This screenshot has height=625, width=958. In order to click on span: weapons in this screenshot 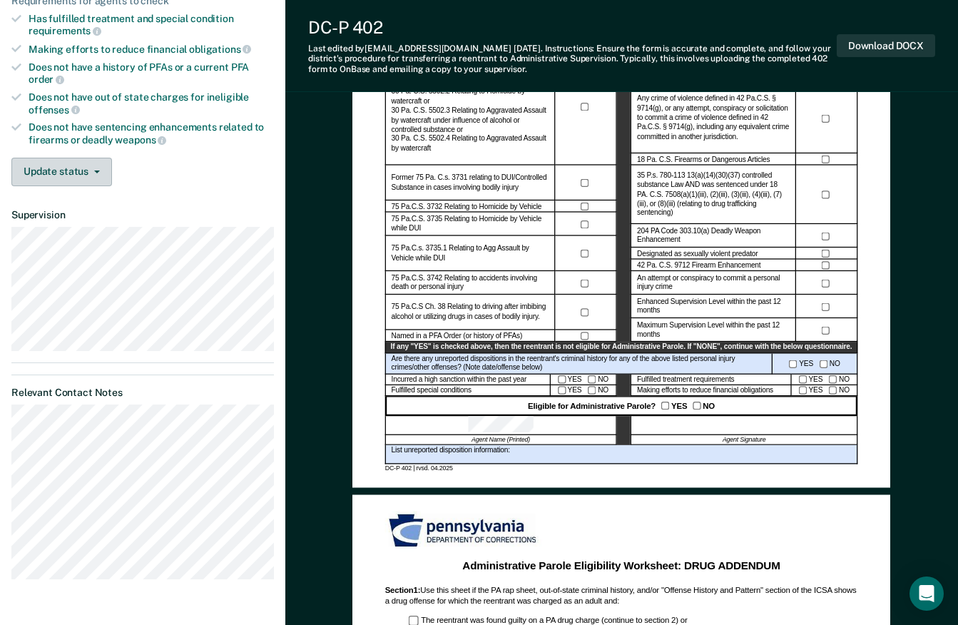, I will do `click(141, 140)`.